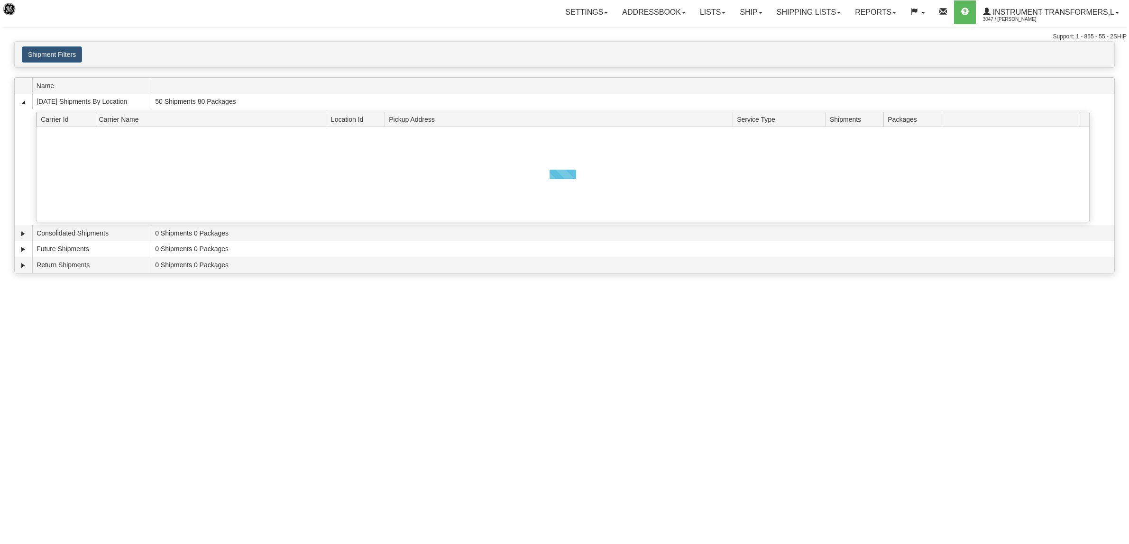  What do you see at coordinates (564, 37) in the screenshot?
I see `div: Support: 1 - 855 - 55 - 2SHIP` at bounding box center [564, 37].